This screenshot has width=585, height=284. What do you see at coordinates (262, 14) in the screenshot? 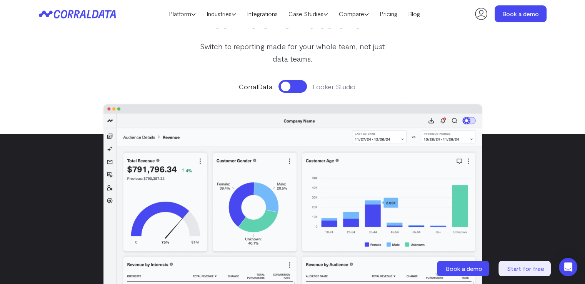
I see `a: Integrations` at bounding box center [262, 14].